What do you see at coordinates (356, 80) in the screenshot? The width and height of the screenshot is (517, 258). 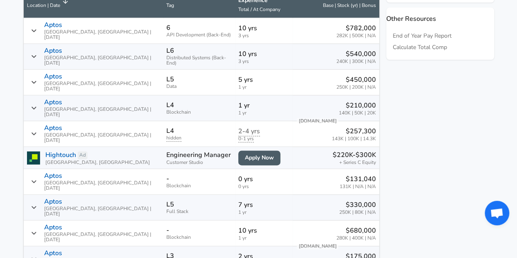 I see `p: $450,000` at bounding box center [356, 80].